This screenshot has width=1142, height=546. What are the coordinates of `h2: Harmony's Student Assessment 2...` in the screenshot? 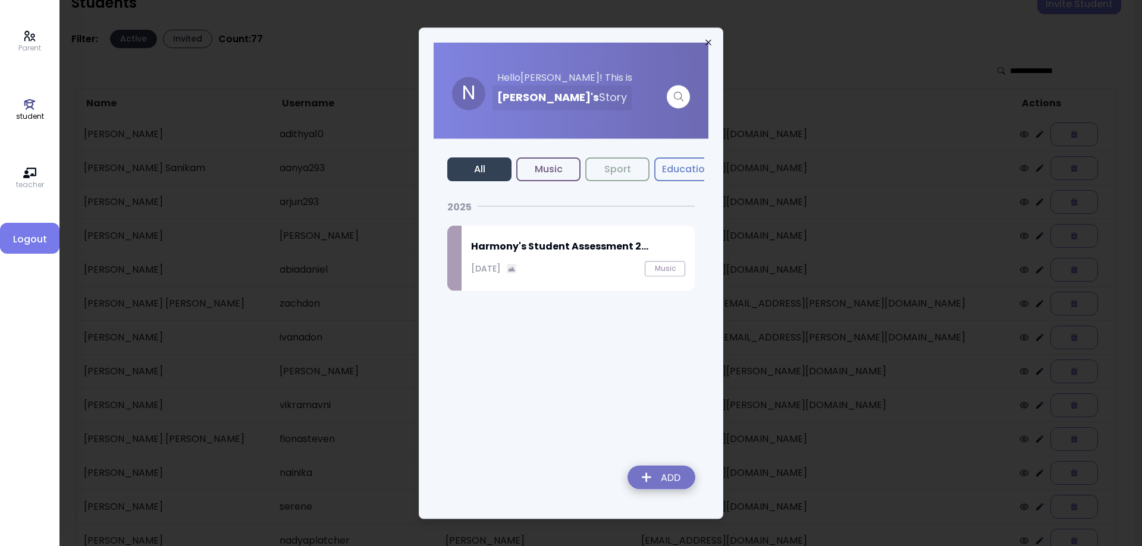 It's located at (578, 247).